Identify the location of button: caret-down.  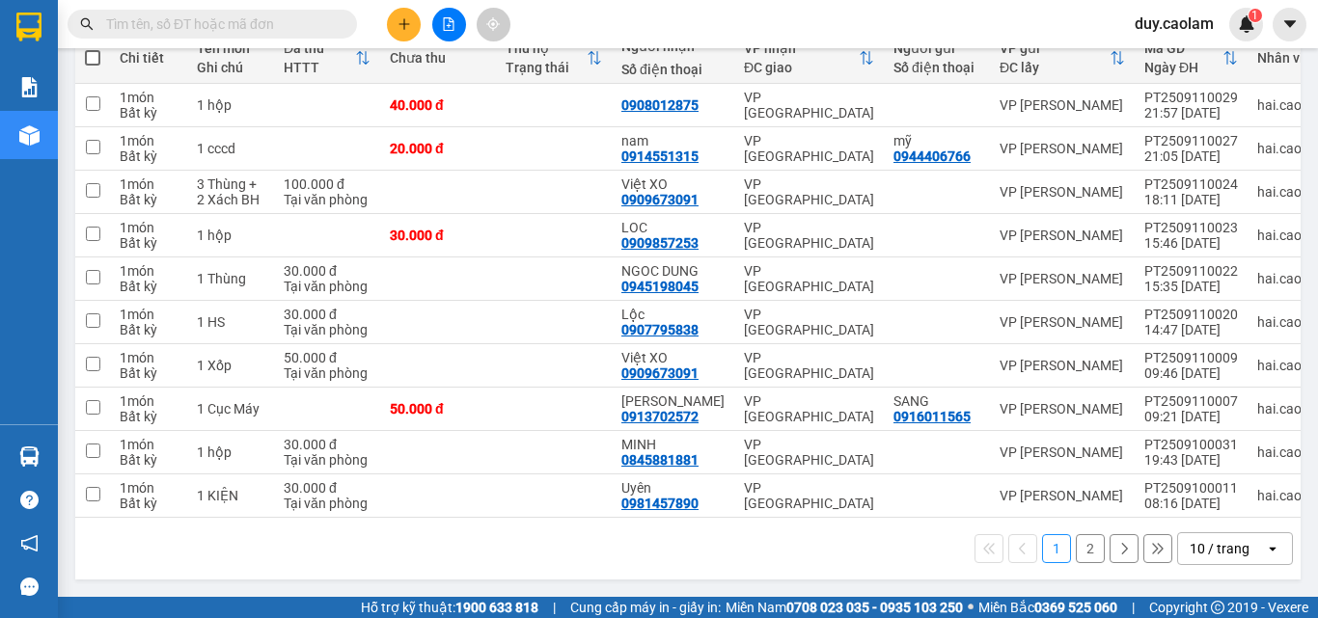
(1289, 24).